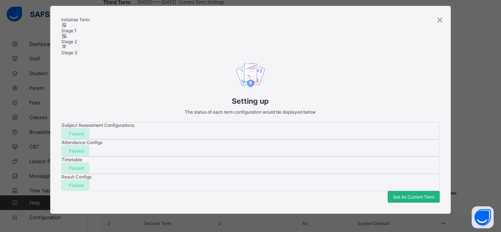 Image resolution: width=501 pixels, height=232 pixels. I want to click on button: Open asap, so click(483, 218).